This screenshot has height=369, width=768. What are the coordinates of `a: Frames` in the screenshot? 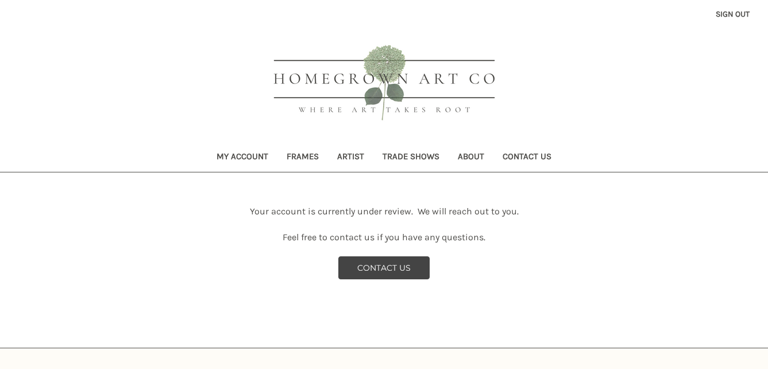 It's located at (303, 157).